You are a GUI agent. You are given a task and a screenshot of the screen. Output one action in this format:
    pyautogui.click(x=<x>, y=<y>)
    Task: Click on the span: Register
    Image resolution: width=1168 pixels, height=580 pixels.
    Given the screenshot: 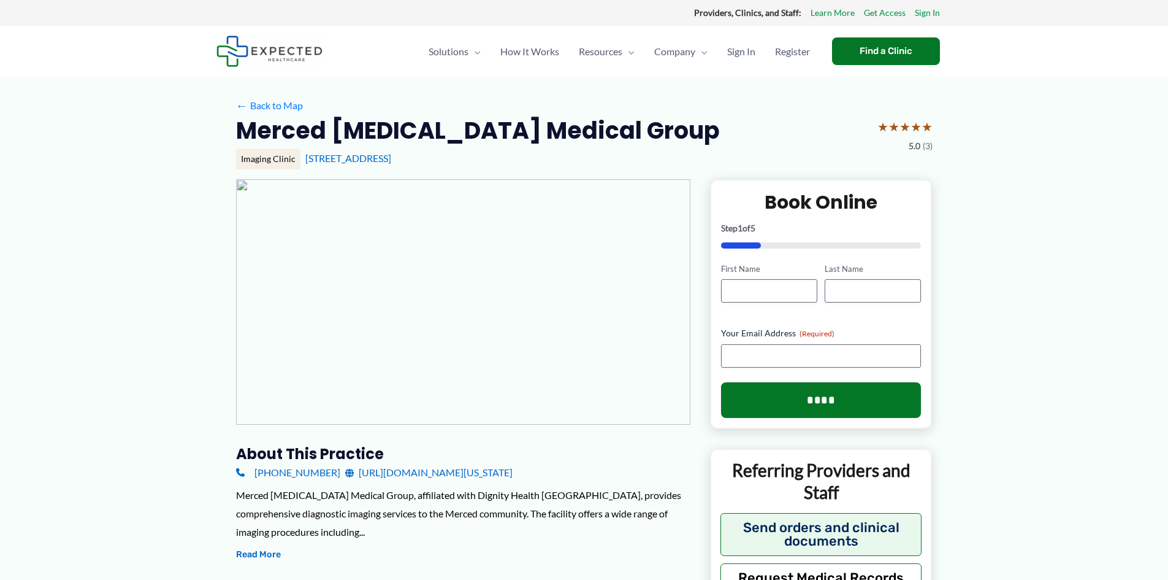 What is the action you would take?
    pyautogui.click(x=792, y=52)
    